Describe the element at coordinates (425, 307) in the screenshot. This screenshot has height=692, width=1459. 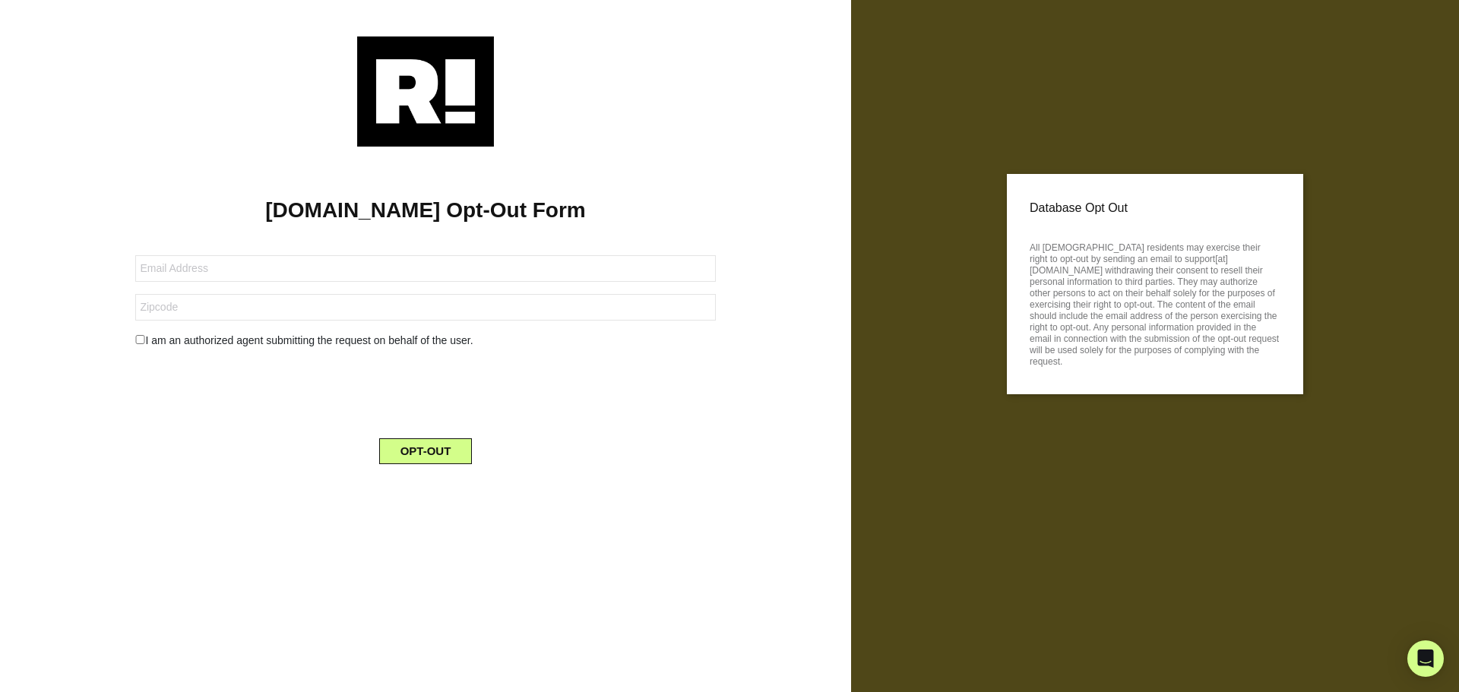
I see `input: Zipcode` at that location.